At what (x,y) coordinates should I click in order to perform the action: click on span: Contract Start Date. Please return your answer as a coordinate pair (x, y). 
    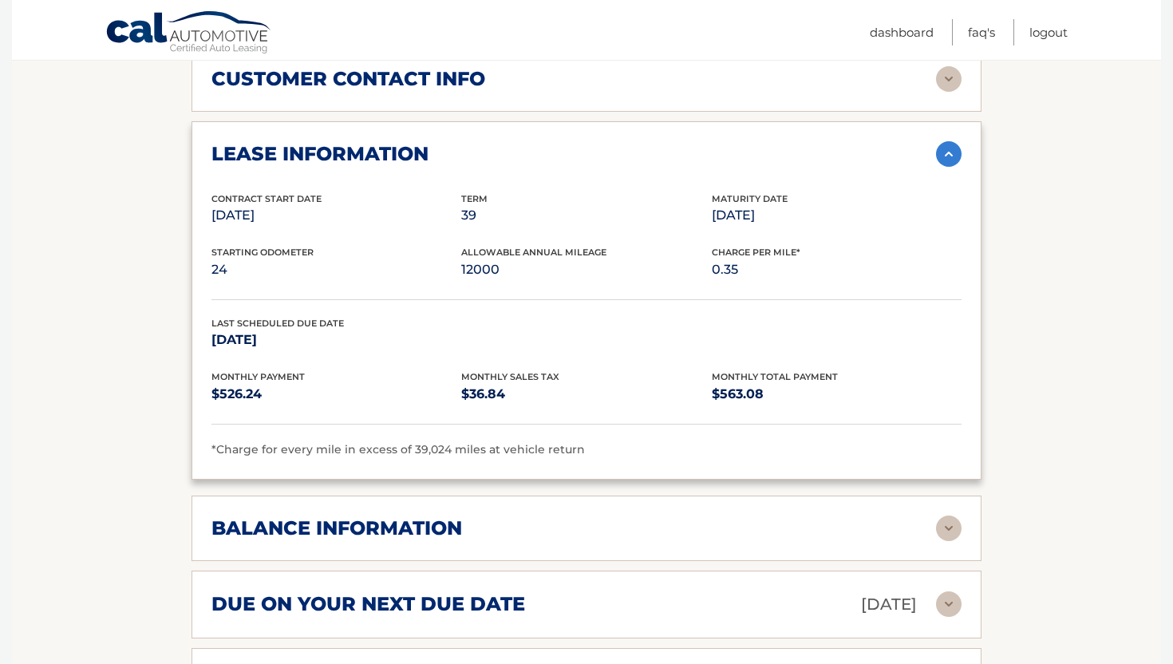
    Looking at the image, I should click on (267, 199).